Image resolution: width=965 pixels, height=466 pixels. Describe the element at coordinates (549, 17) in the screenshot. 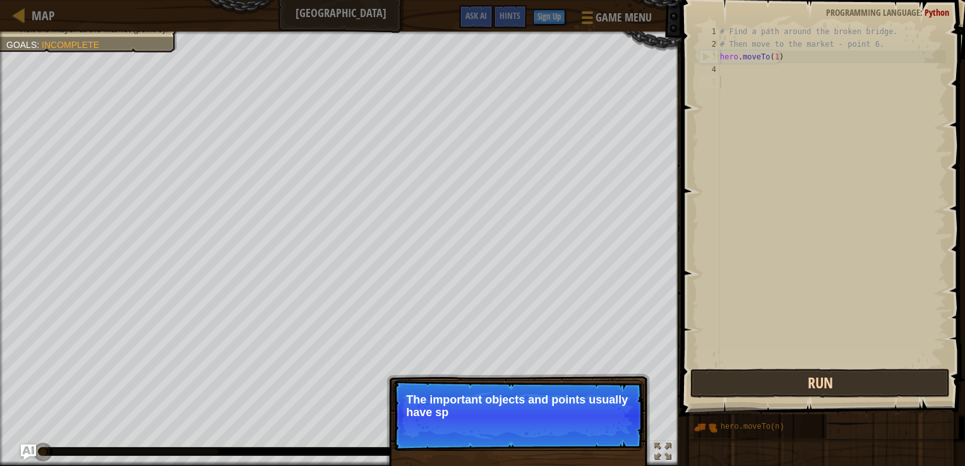

I see `button: Sign Up` at that location.